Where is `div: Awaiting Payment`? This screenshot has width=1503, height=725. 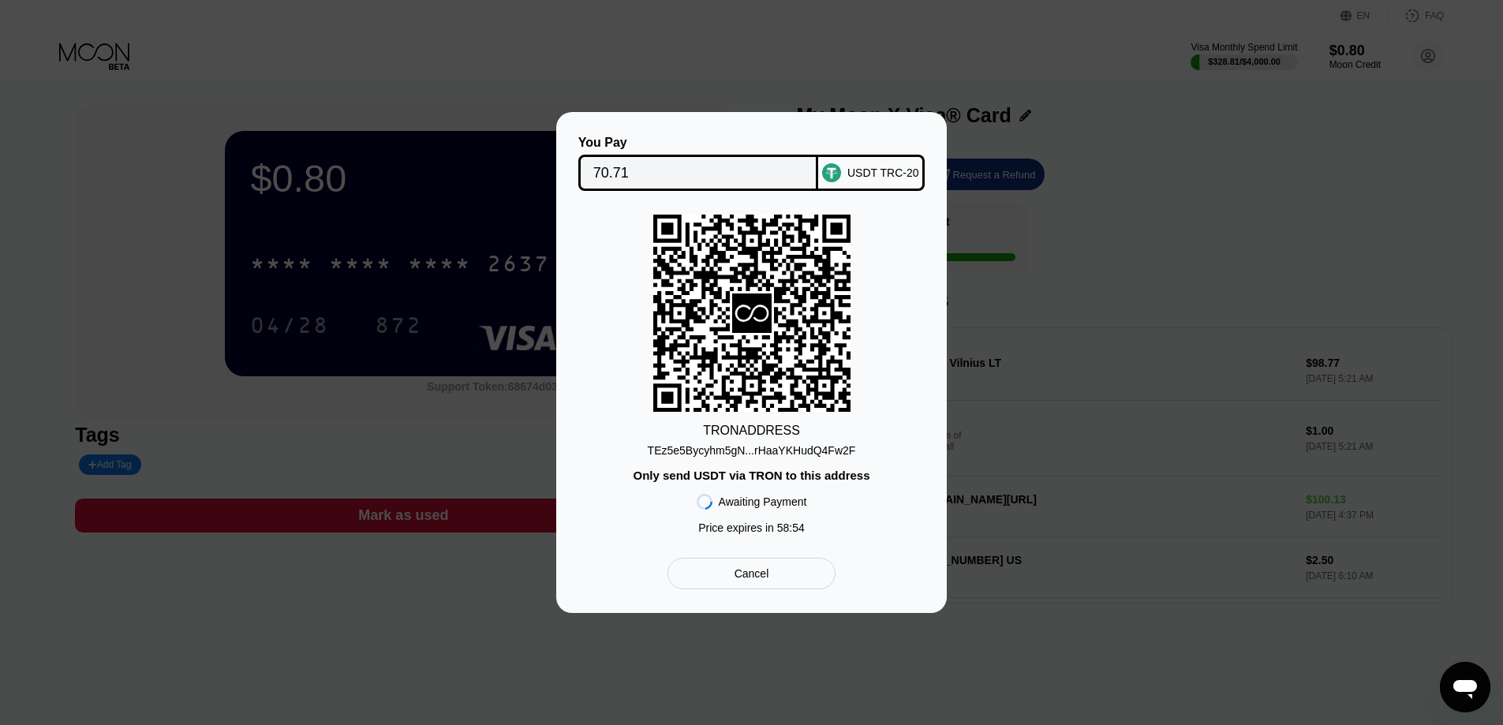 div: Awaiting Payment is located at coordinates (763, 502).